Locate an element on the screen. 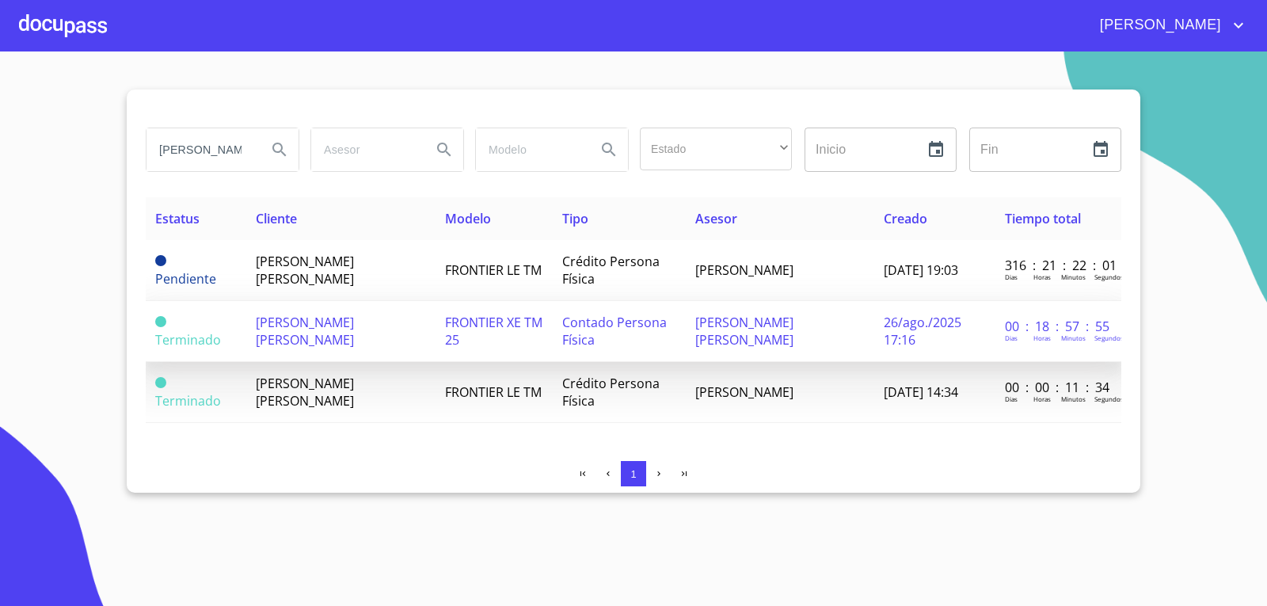 The image size is (1267, 606). span: Modelo is located at coordinates (468, 219).